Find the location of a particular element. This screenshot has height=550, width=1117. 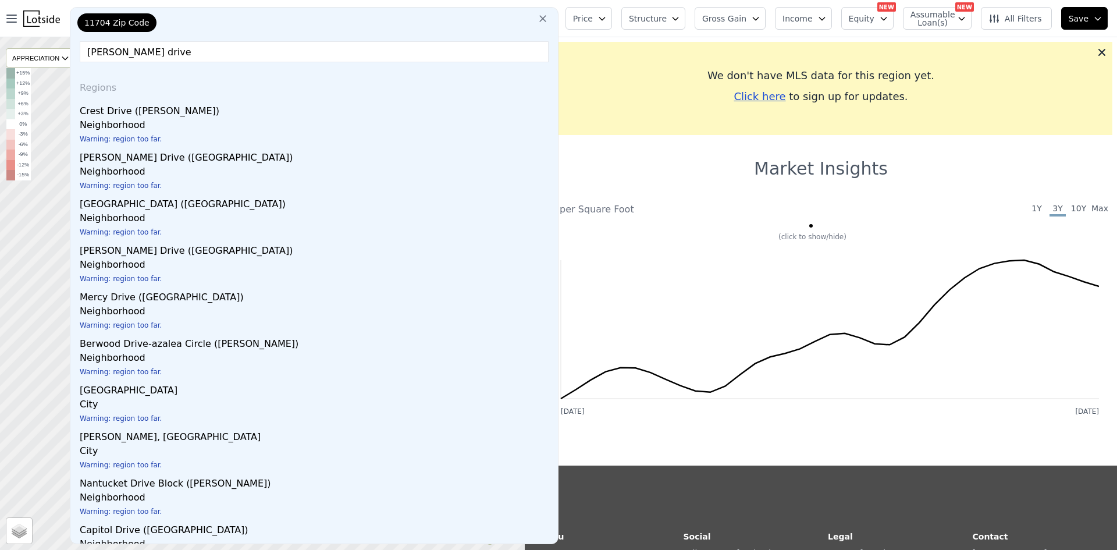

td: +15% is located at coordinates (23, 73).